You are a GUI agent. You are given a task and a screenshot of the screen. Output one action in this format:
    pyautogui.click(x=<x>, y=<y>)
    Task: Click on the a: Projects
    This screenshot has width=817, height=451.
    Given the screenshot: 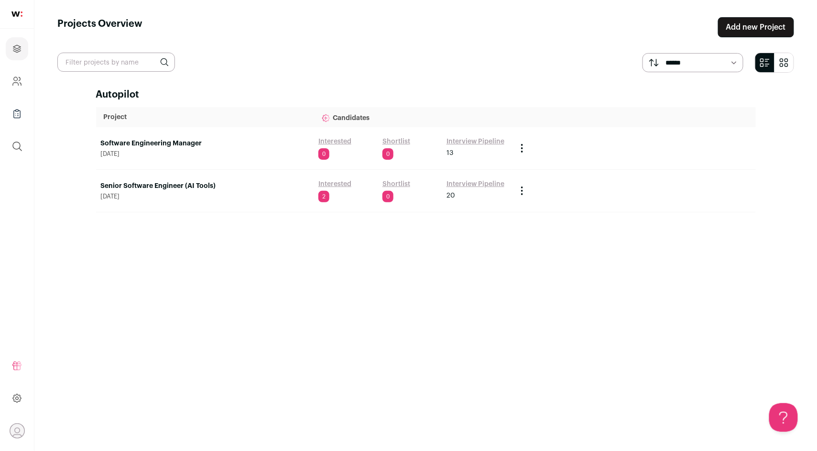 What is the action you would take?
    pyautogui.click(x=17, y=49)
    